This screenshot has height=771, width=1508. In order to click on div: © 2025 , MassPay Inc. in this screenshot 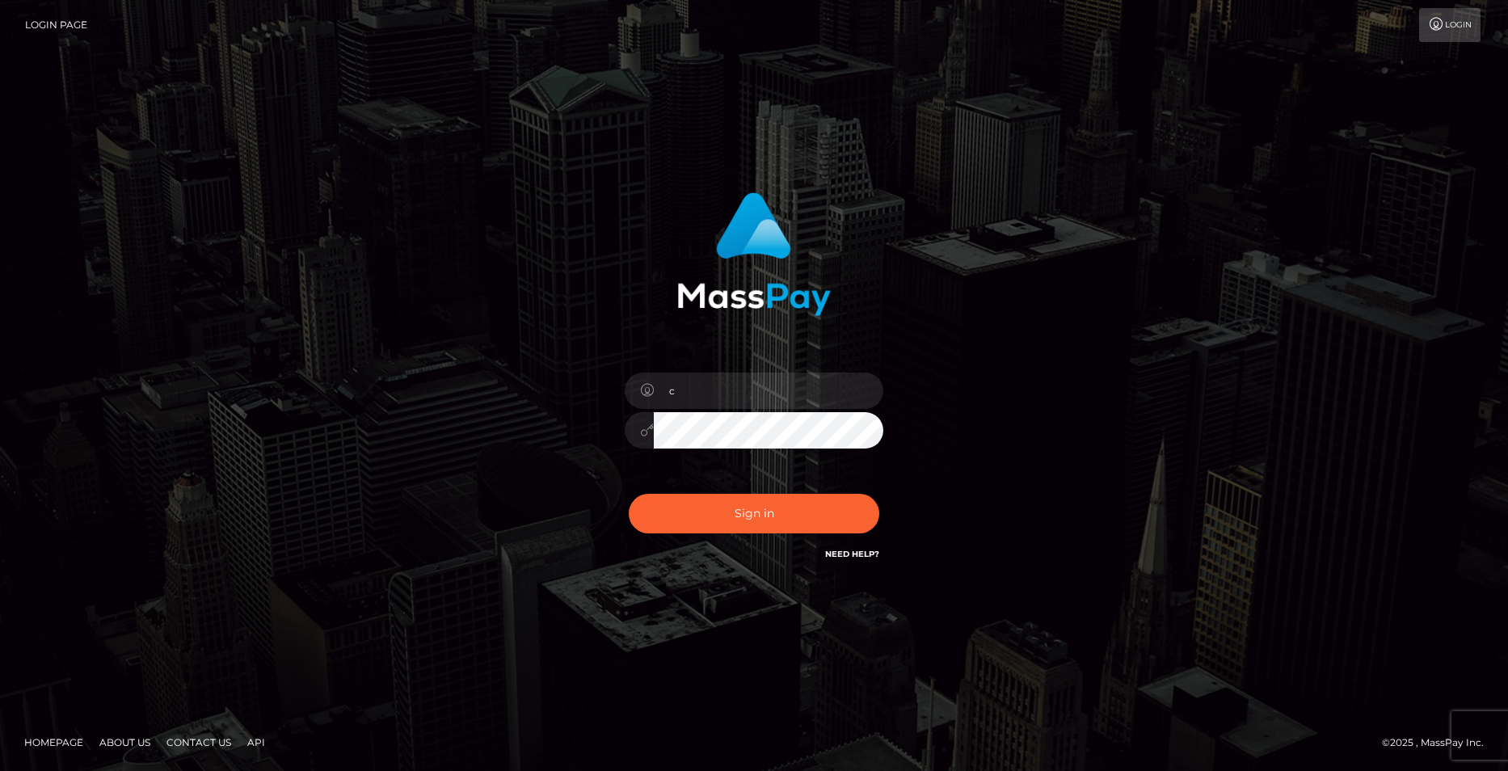, I will do `click(1439, 743)`.